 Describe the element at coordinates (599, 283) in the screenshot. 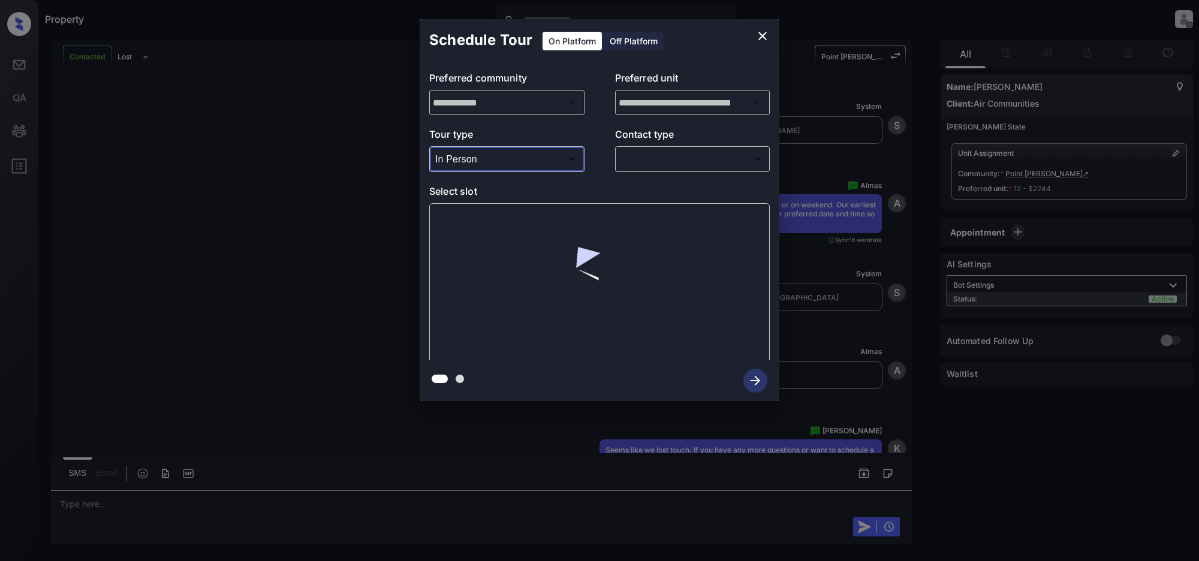

I see `img: loaderv1.7921fd1ed0a854f04152.gif` at that location.